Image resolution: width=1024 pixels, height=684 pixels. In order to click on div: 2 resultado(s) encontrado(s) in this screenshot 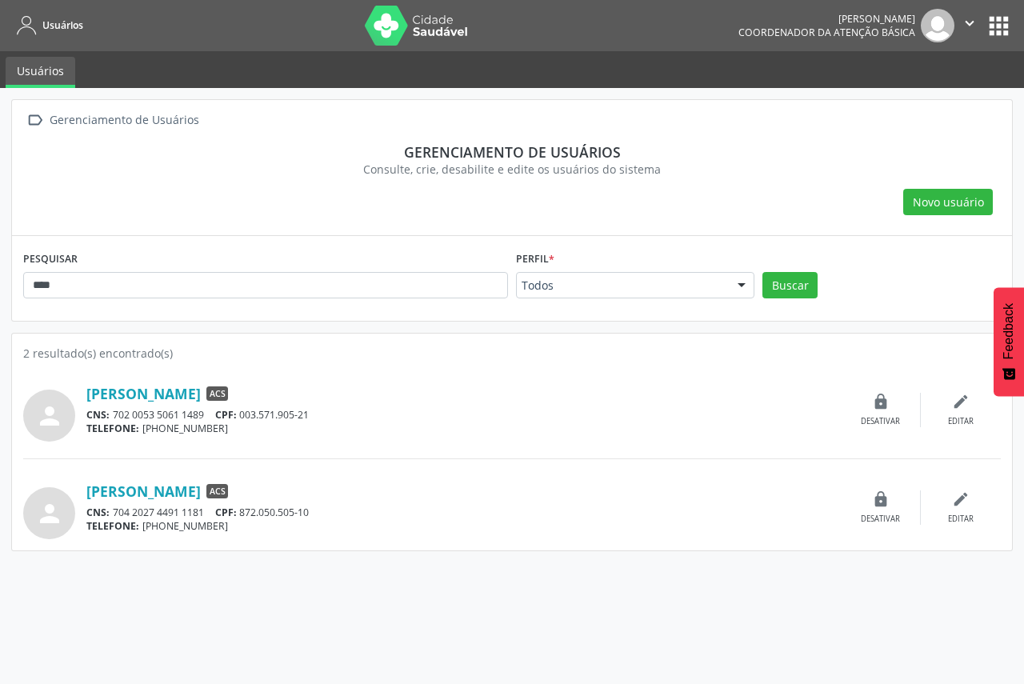, I will do `click(512, 353)`.